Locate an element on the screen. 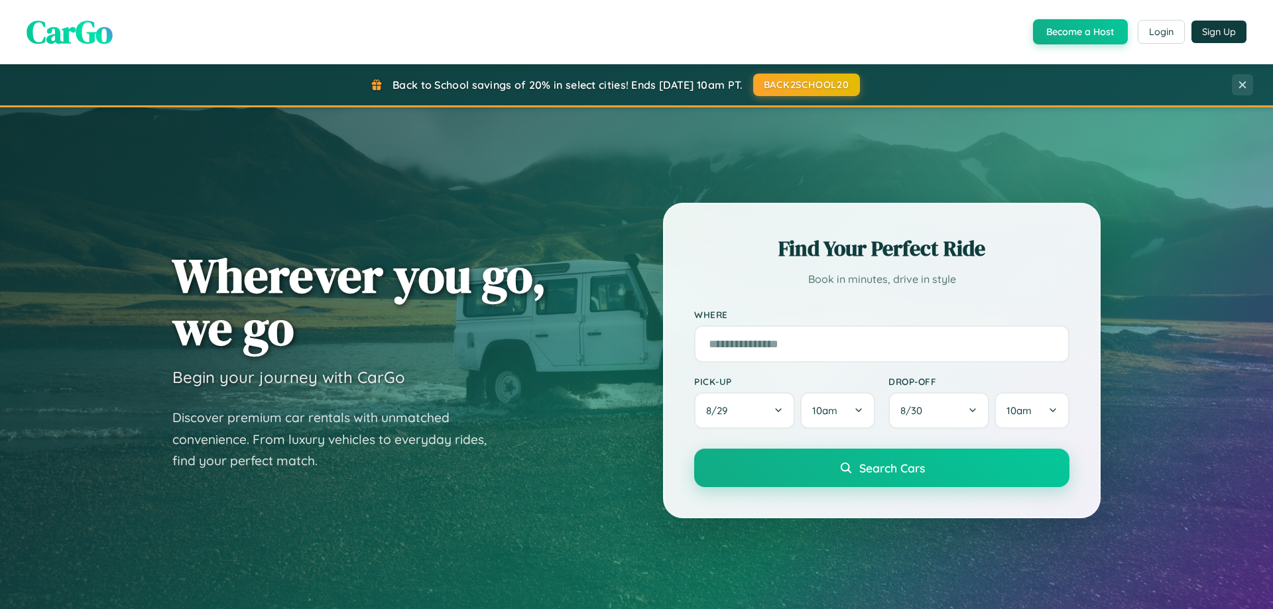 Image resolution: width=1273 pixels, height=609 pixels. button: 8/29 is located at coordinates (745, 410).